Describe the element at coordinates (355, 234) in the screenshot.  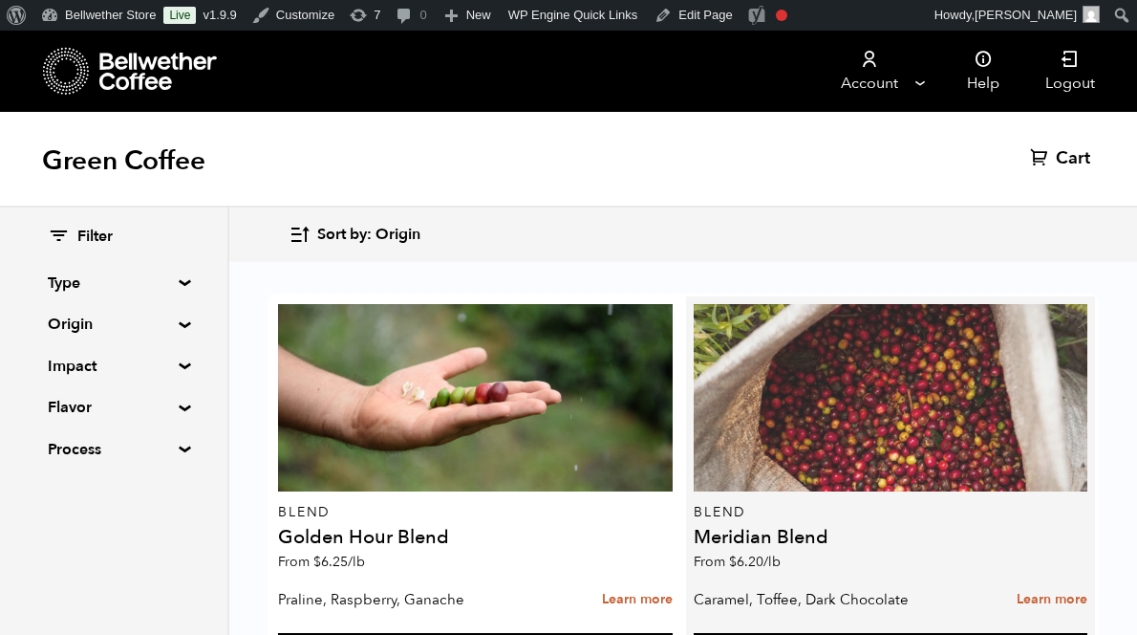
I see `button: Sort by: Origin` at that location.